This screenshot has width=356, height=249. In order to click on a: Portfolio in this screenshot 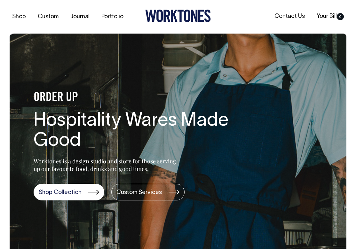, I will do `click(112, 17)`.